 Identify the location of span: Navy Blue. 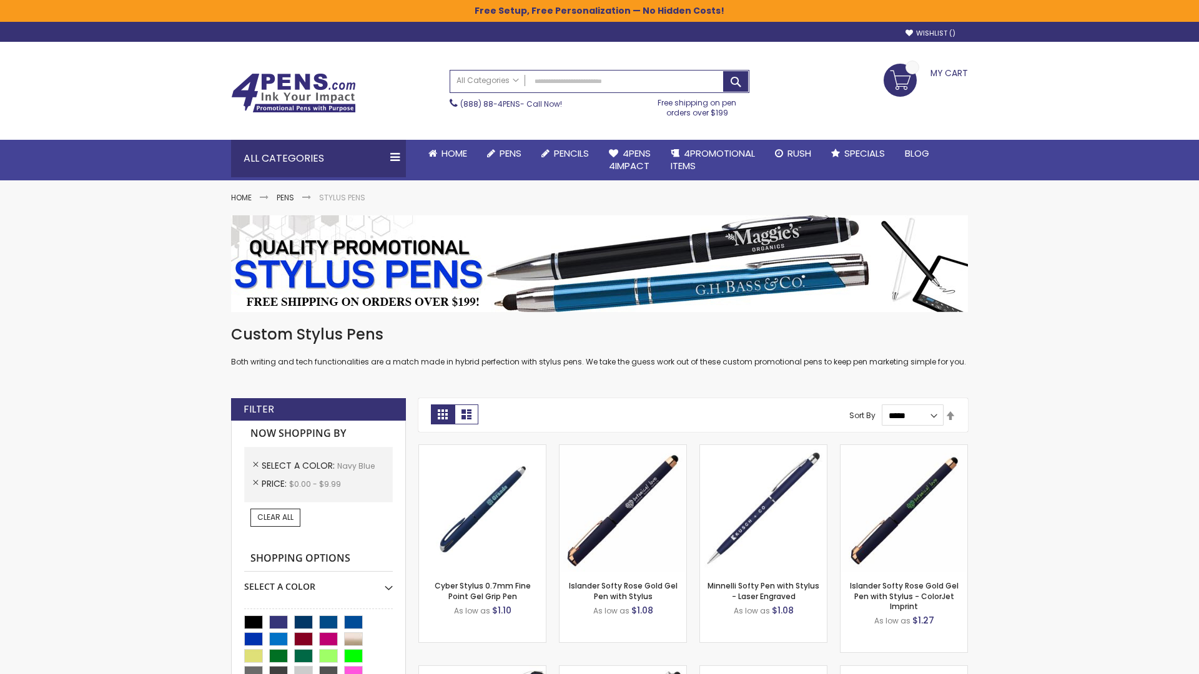
(356, 466).